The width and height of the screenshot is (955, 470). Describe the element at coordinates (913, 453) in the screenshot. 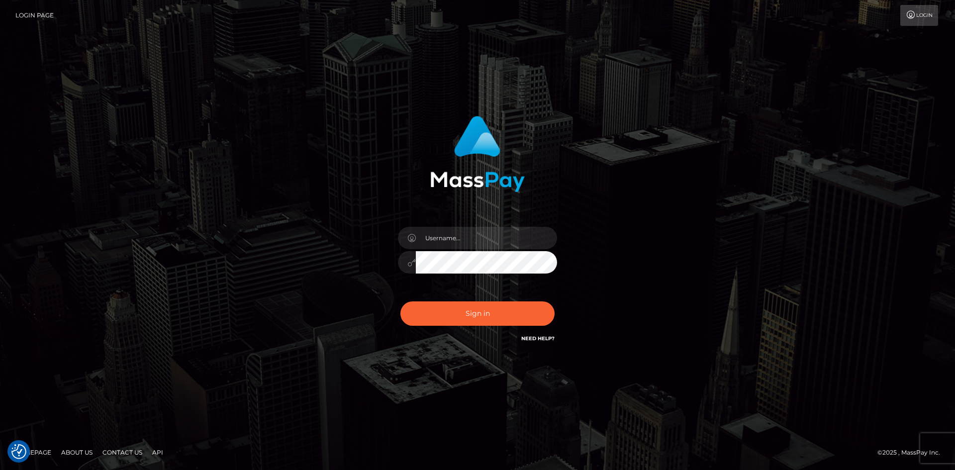

I see `div: © 2025 , MassPay Inc.` at that location.